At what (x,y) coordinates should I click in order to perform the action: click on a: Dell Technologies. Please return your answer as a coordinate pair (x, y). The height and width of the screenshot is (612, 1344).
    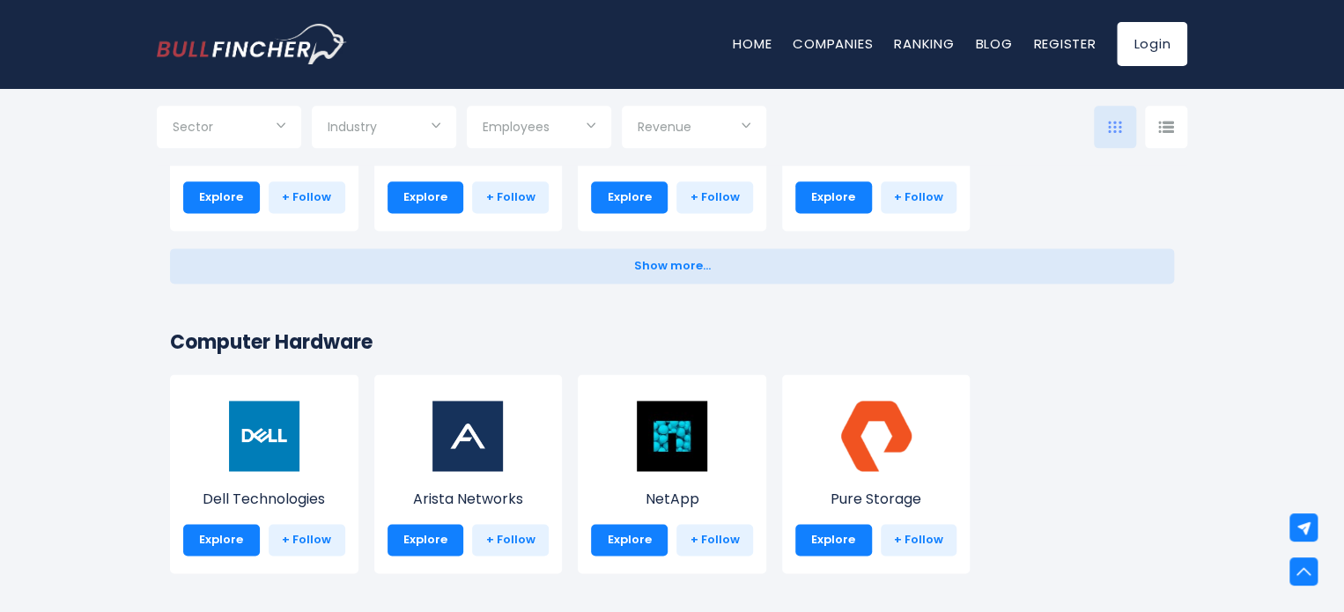
    Looking at the image, I should click on (264, 471).